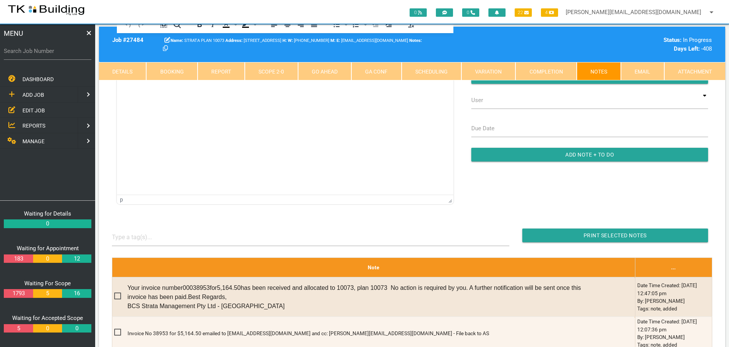 Image resolution: width=729 pixels, height=347 pixels. I want to click on input: Add Note + To Do, so click(590, 155).